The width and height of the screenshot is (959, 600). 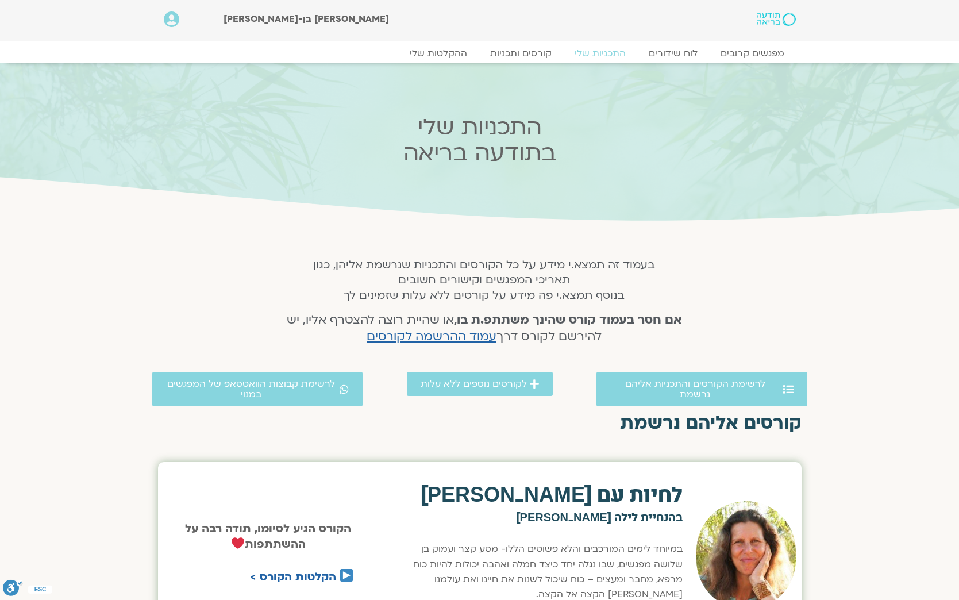 I want to click on a: עמוד ההרשמה לקורסים, so click(x=432, y=336).